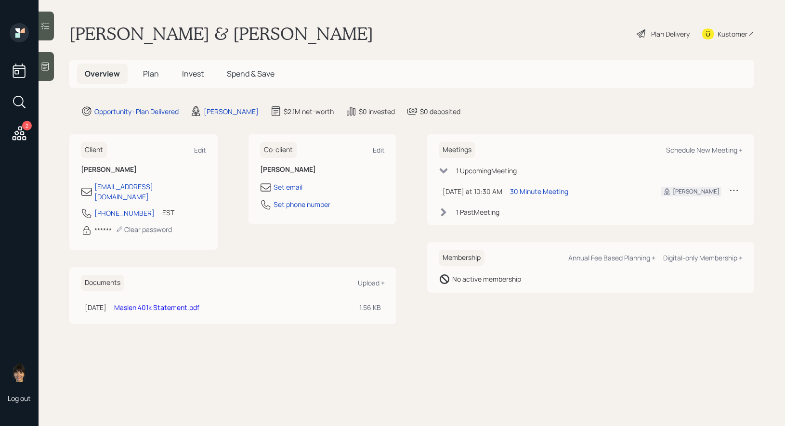  What do you see at coordinates (19, 373) in the screenshot?
I see `img: treva-nostdahl-headshot.png` at bounding box center [19, 373].